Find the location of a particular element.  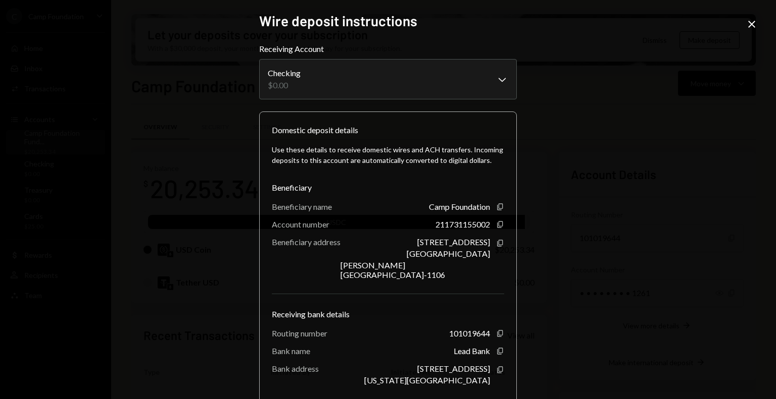

div: Beneficiary address is located at coordinates (306, 242).